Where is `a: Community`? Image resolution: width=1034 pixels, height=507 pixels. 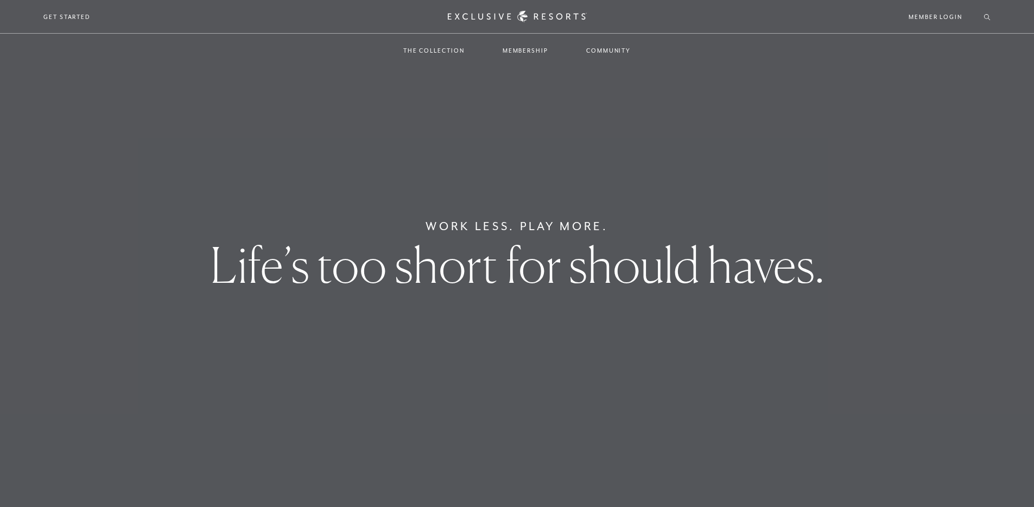 a: Community is located at coordinates (608, 50).